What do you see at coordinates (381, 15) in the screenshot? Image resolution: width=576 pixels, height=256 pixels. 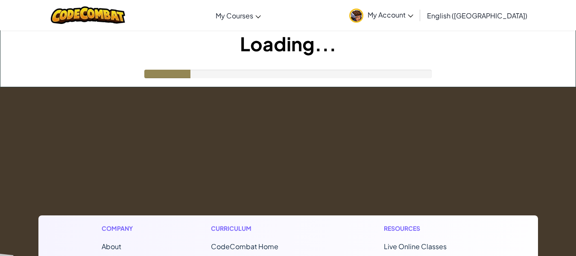 I see `a: My Account` at bounding box center [381, 15].